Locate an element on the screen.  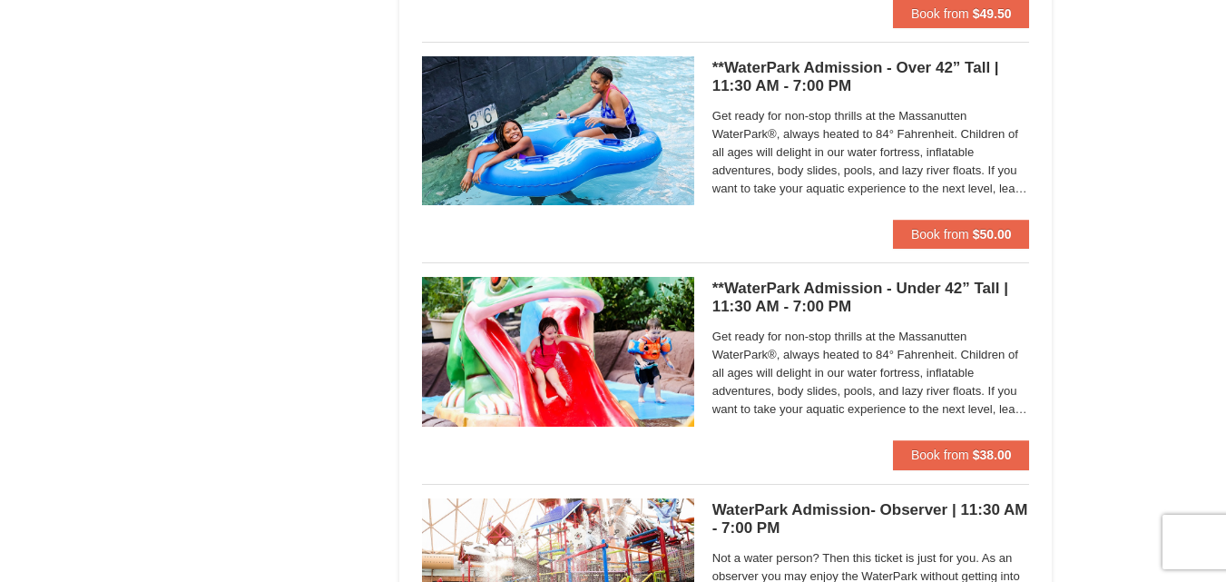
h5: **WaterPark Admission - Under 42” Tall | 11:30 AM - 7:00 PM is located at coordinates (871, 298).